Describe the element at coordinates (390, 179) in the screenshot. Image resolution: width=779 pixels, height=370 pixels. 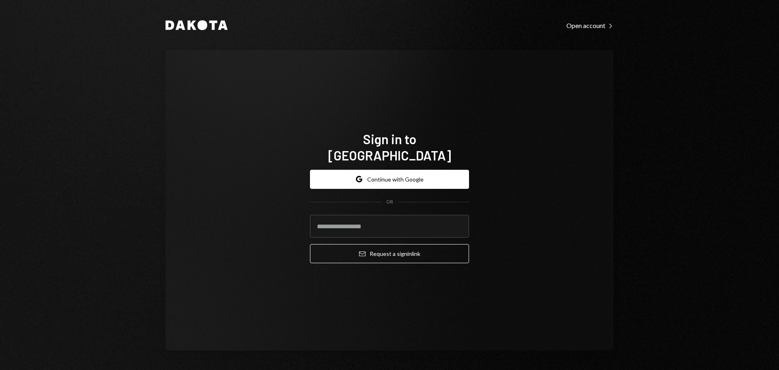
I see `button: Continue with Google` at that location.